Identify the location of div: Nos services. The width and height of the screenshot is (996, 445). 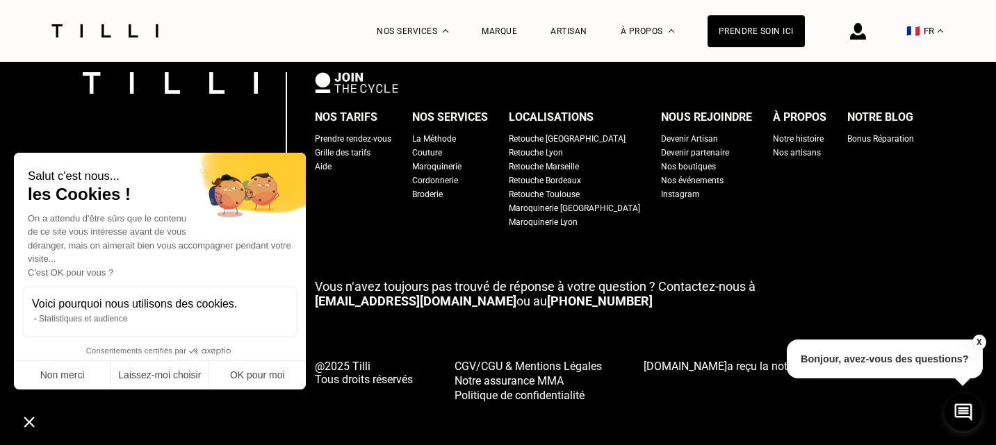
(450, 117).